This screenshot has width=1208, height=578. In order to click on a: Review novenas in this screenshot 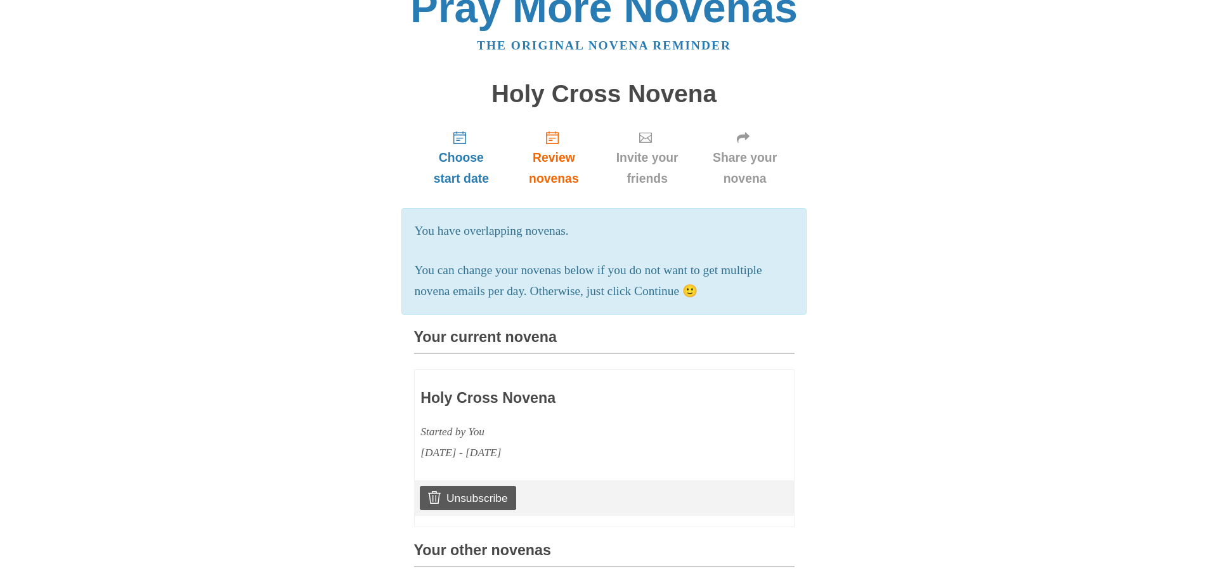, I will do `click(554, 157)`.